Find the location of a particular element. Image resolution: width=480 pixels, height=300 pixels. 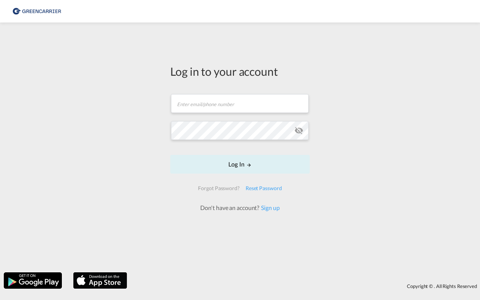

div: Copyright © . All Rights Reserved is located at coordinates (305, 286).